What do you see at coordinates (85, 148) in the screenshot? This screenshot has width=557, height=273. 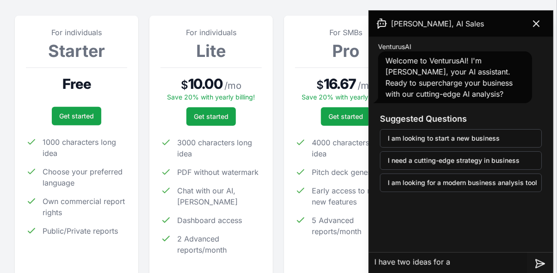 I see `span: 1000 characters long idea` at bounding box center [85, 148].